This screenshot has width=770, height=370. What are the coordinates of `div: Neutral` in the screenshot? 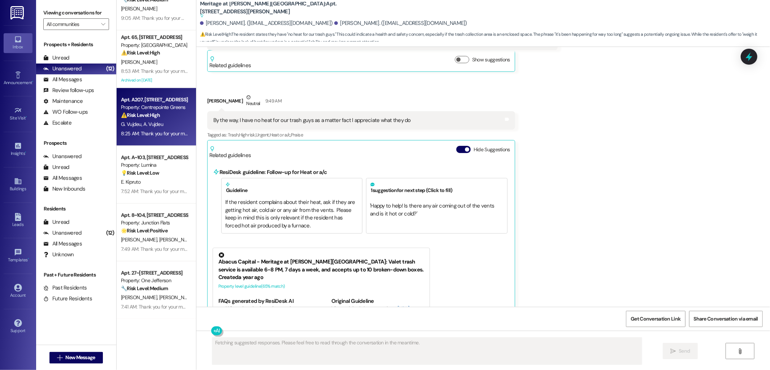 It's located at (253, 101).